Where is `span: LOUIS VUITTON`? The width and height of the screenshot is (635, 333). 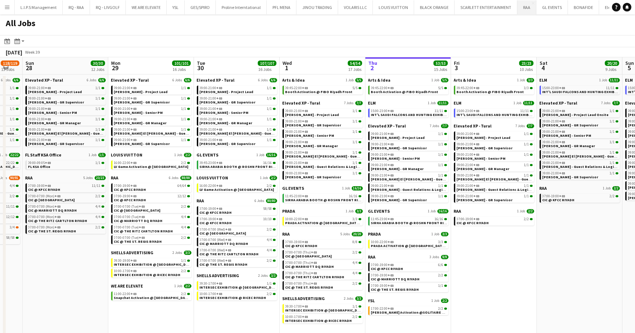 span: LOUIS VUITTON is located at coordinates (127, 155).